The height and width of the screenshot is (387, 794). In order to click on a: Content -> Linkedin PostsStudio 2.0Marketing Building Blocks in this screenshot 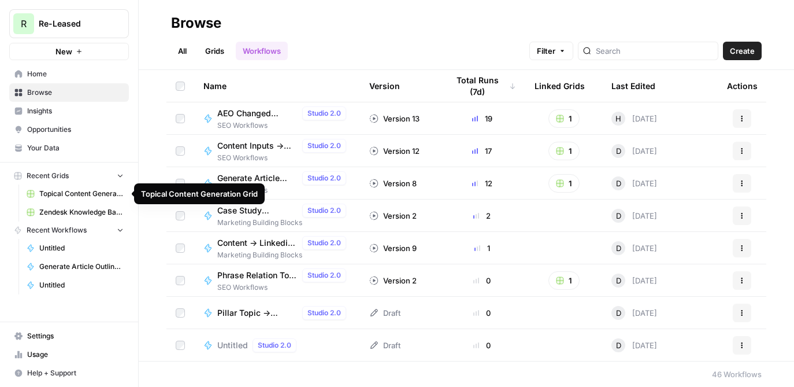, I will do `click(277, 248)`.